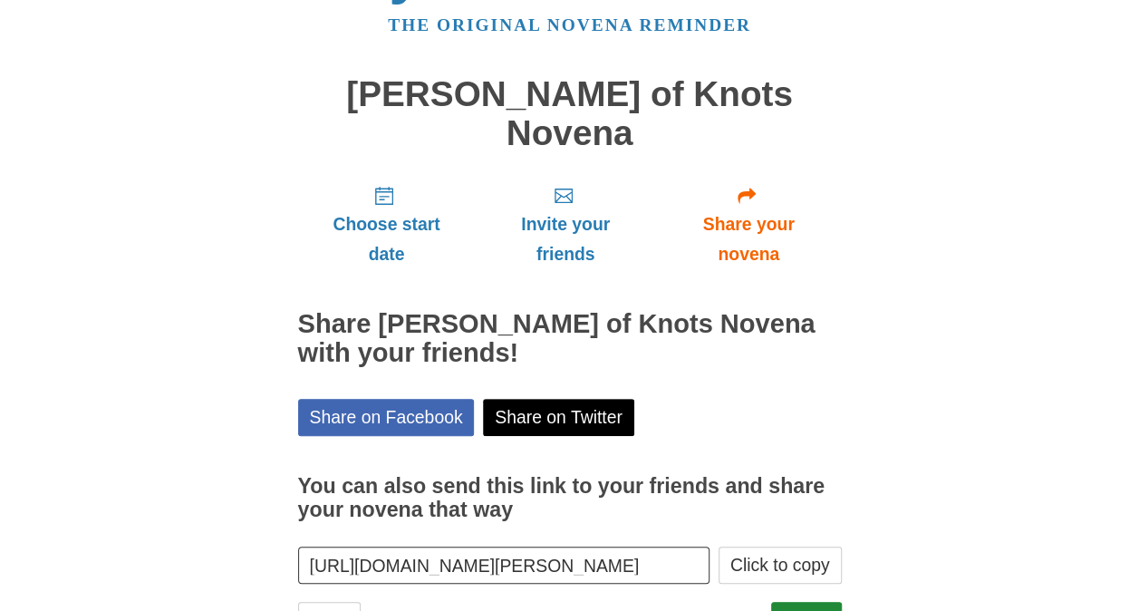 The height and width of the screenshot is (611, 1139). Describe the element at coordinates (387, 239) in the screenshot. I see `span: Choose start date` at that location.